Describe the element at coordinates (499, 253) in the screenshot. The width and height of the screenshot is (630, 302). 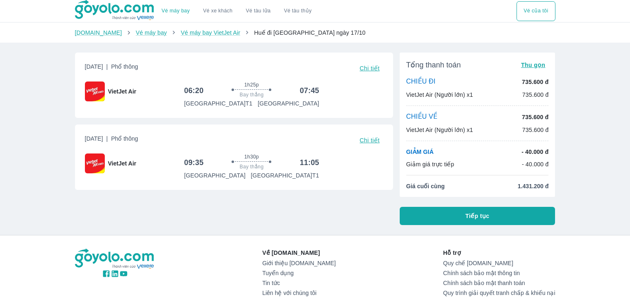
I see `p: Hỗ trợ` at that location.